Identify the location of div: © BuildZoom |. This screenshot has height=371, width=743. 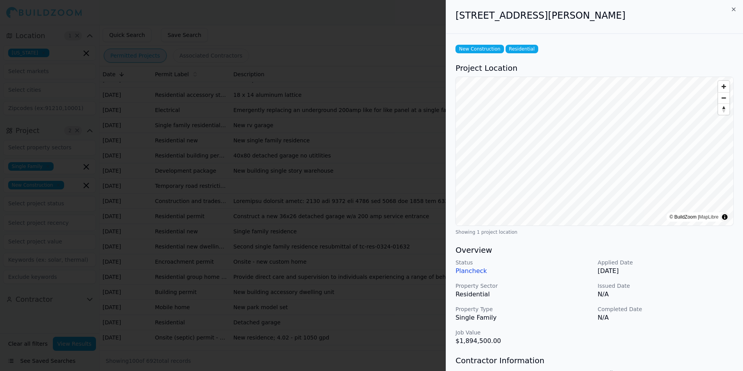
(694, 217).